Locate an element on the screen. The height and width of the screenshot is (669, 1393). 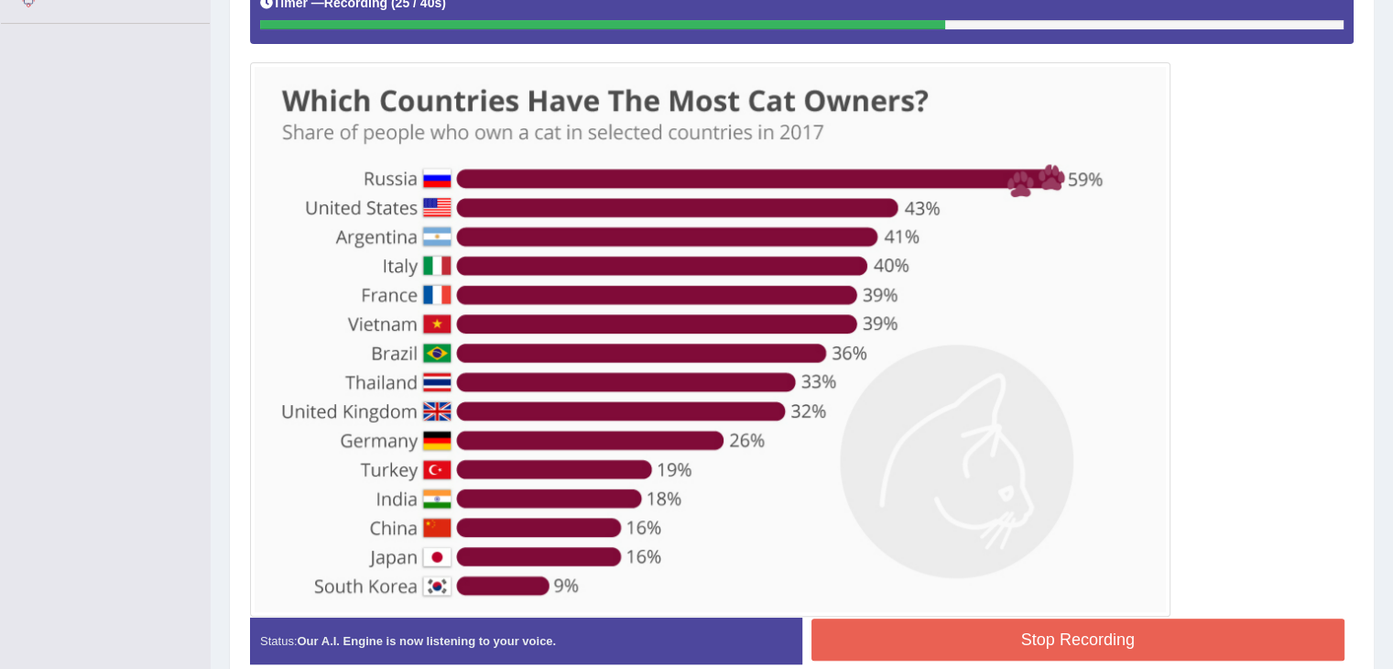
strong: Our A.I. Engine is now listening to your voice. is located at coordinates (426, 640).